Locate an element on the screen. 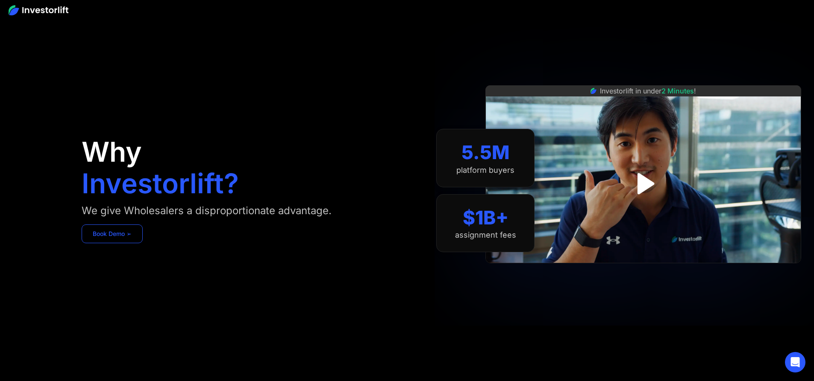 This screenshot has height=381, width=814. div: 5.5M is located at coordinates (485, 153).